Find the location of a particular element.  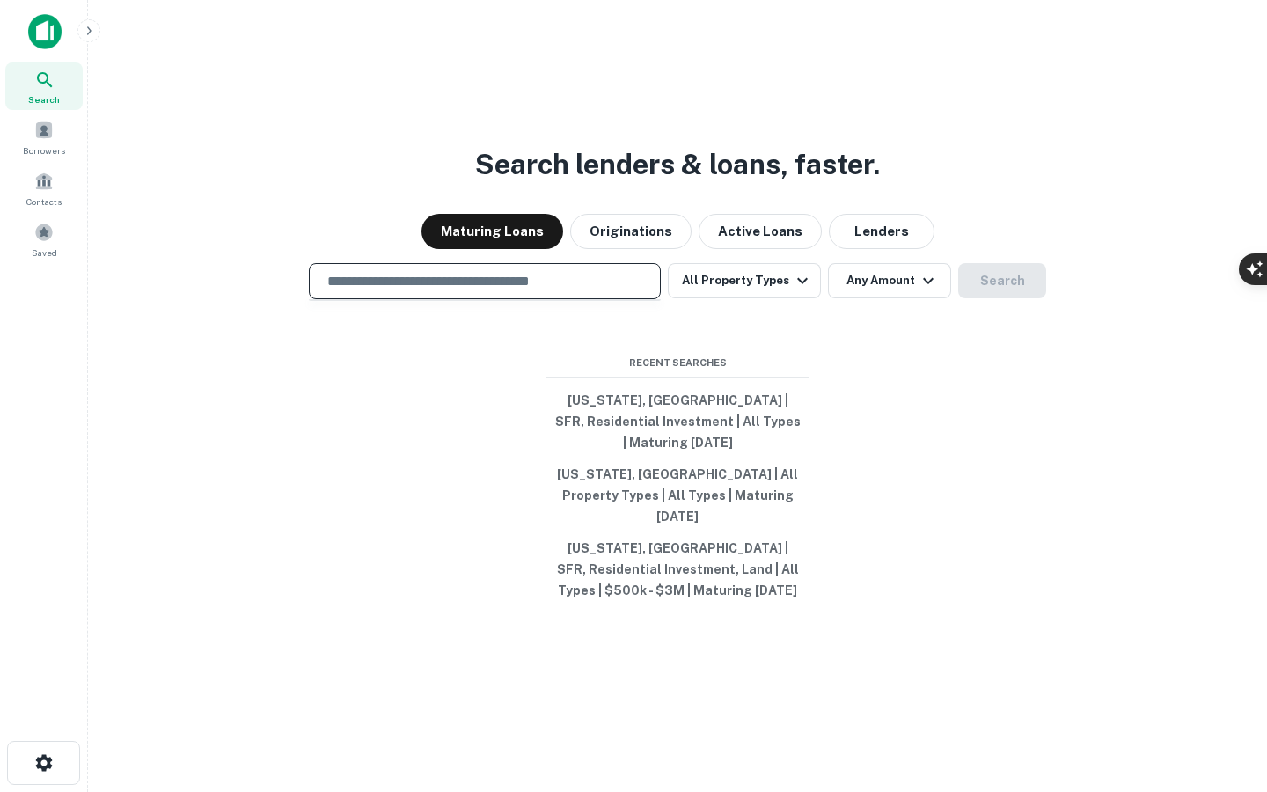

a: Search is located at coordinates (44, 86).